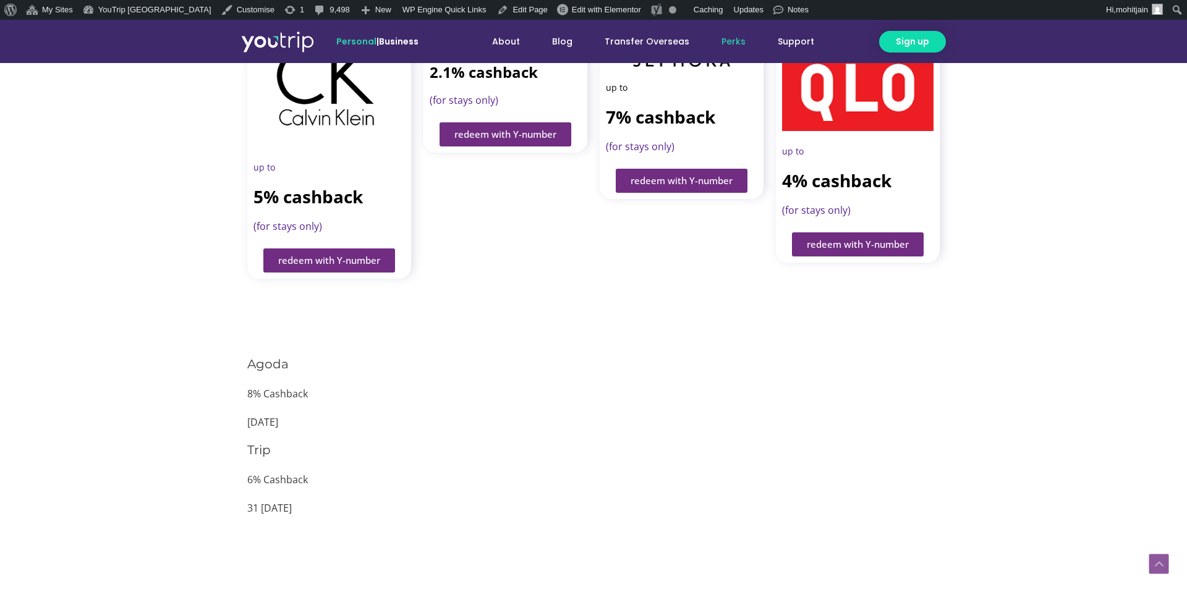  What do you see at coordinates (308, 197) in the screenshot?
I see `strong: 5% cashback` at bounding box center [308, 197].